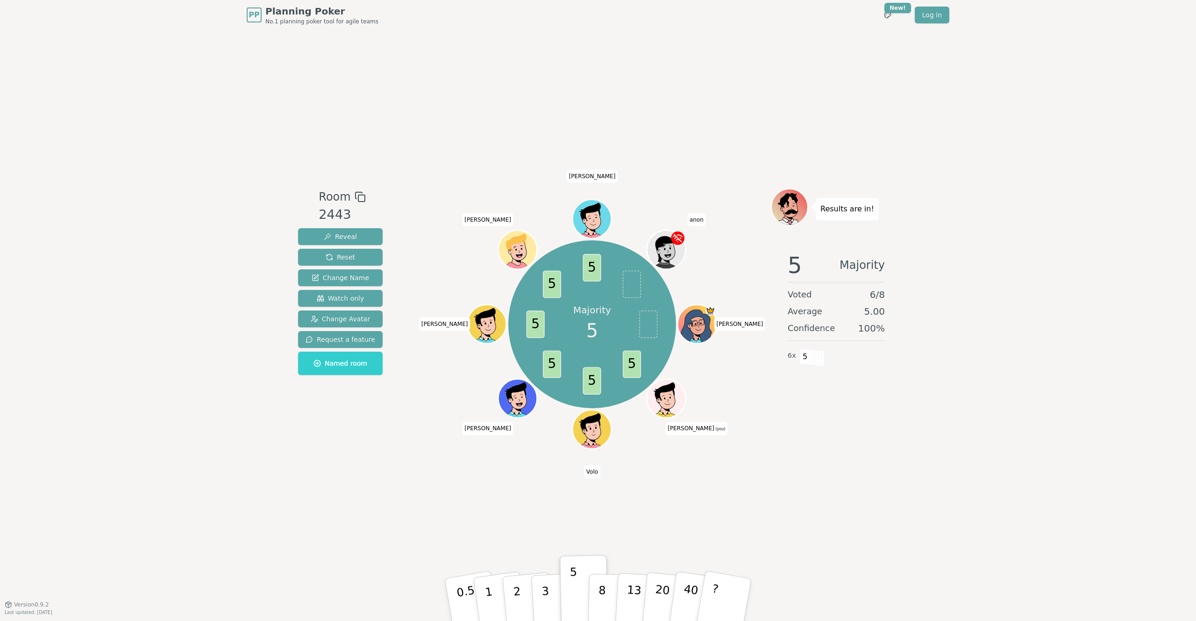 The width and height of the screenshot is (1196, 621). Describe the element at coordinates (574, 590) in the screenshot. I see `p: 5` at that location.